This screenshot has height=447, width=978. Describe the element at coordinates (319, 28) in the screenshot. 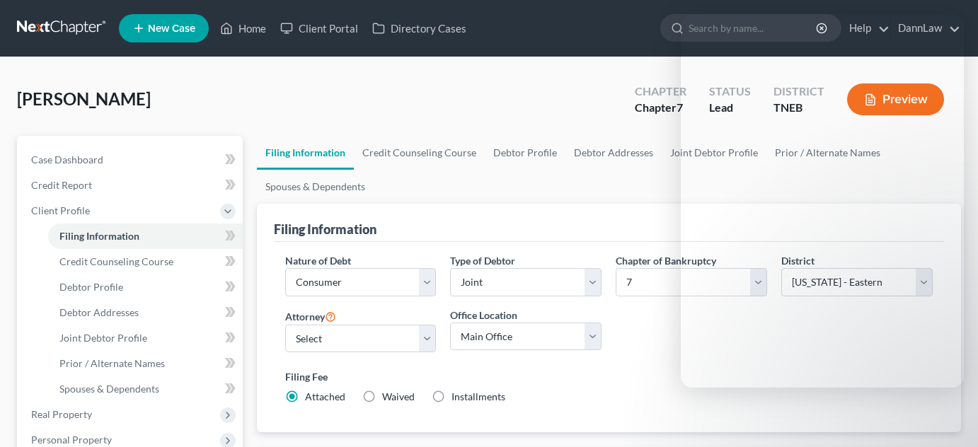

I see `a: Client Portal` at that location.